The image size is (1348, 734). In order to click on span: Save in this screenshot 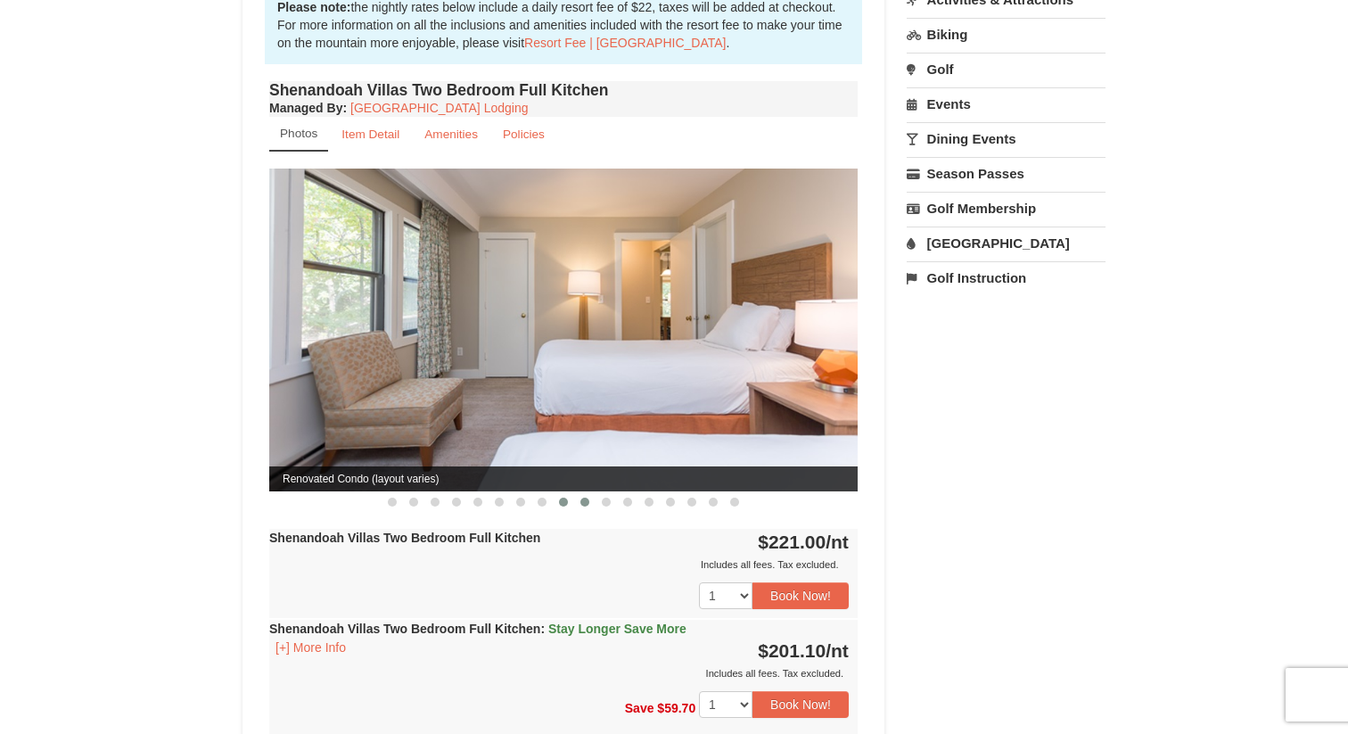, I will do `click(639, 708)`.